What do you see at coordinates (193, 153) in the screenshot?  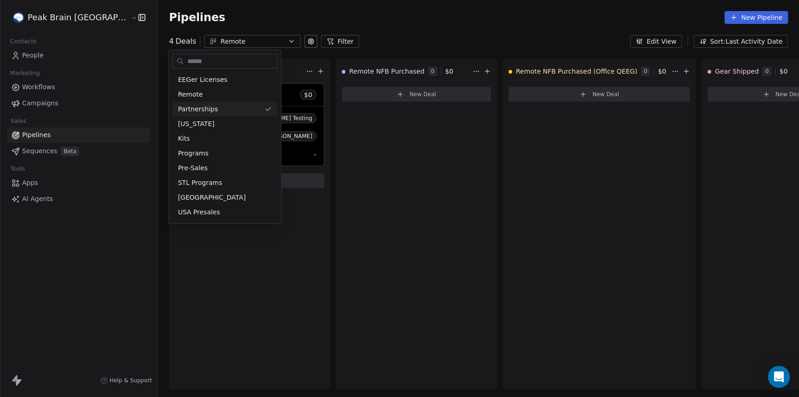 I see `span: Programs` at bounding box center [193, 153].